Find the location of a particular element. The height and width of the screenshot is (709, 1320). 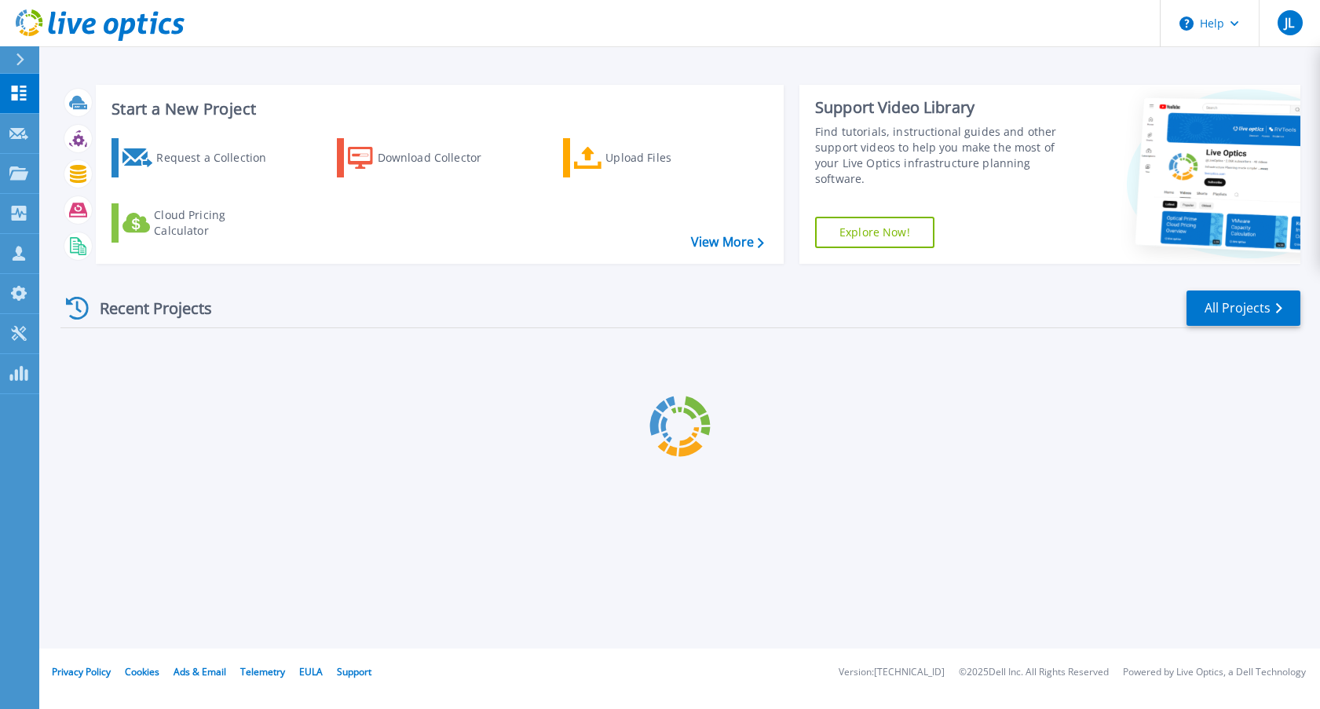

a: Ads & Email is located at coordinates (199, 671).